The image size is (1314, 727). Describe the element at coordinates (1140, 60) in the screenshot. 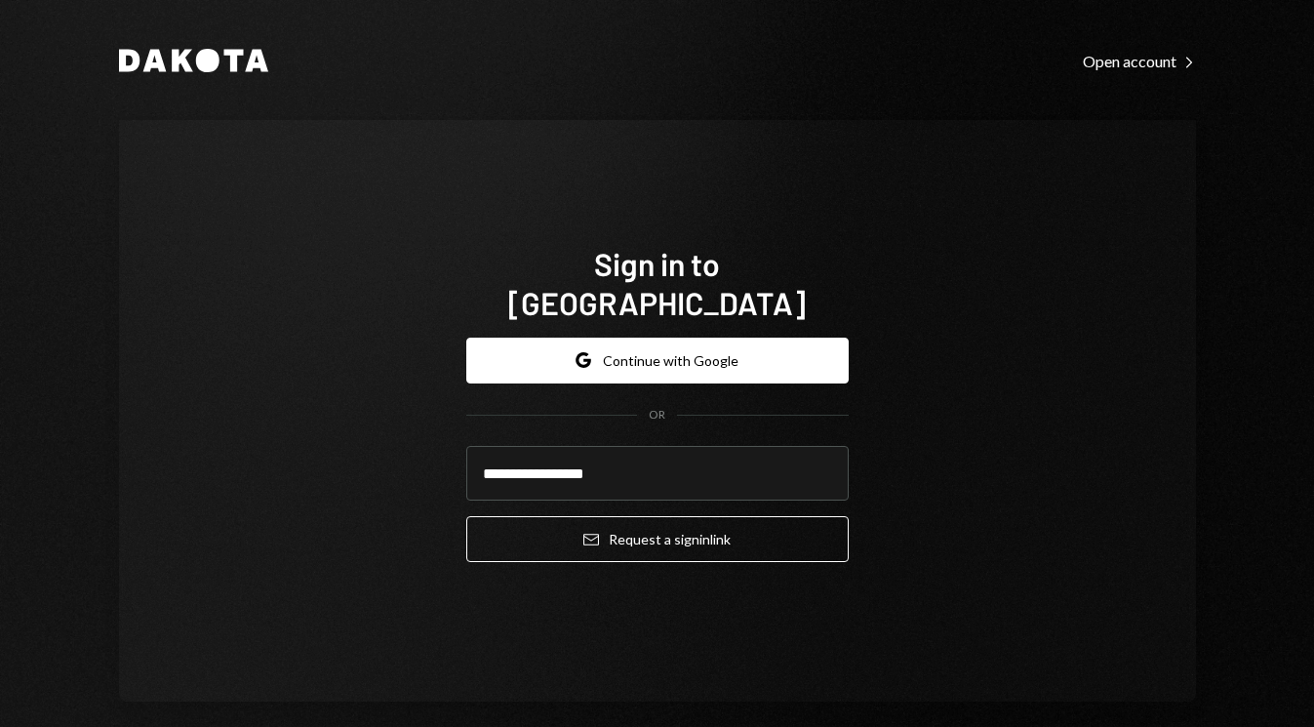

I see `a: Open account` at that location.